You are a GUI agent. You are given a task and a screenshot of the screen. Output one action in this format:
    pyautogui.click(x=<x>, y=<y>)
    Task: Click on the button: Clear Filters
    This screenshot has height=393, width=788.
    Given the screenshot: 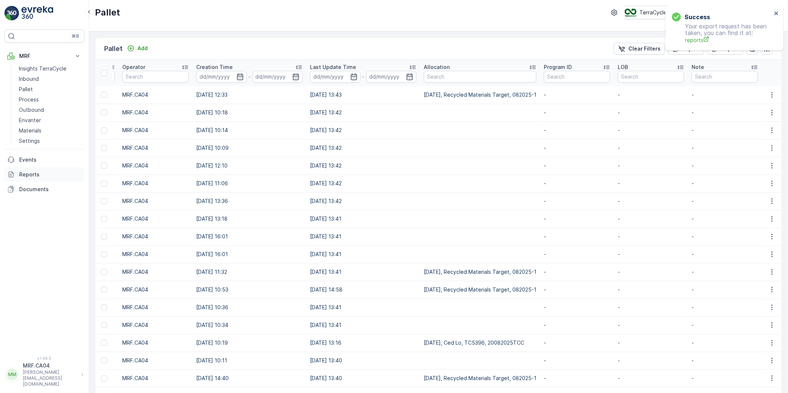 What is the action you would take?
    pyautogui.click(x=639, y=49)
    